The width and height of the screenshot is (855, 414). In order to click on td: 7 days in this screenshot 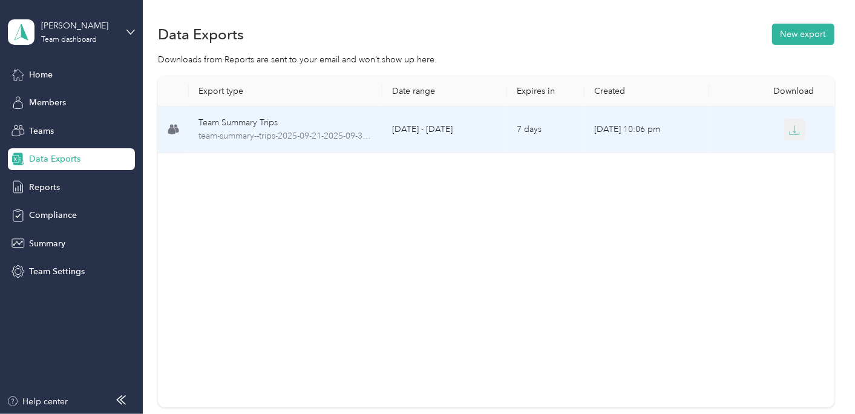, I will do `click(546, 129)`.